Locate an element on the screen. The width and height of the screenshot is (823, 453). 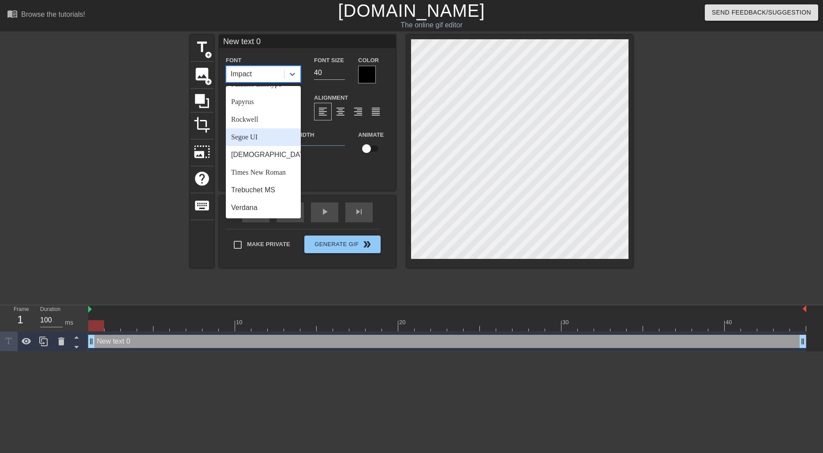
label: Font Size is located at coordinates (329, 60).